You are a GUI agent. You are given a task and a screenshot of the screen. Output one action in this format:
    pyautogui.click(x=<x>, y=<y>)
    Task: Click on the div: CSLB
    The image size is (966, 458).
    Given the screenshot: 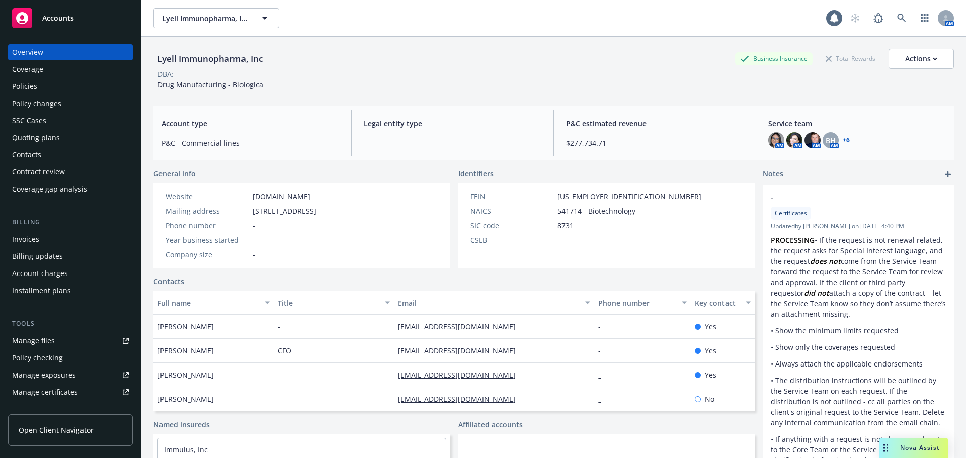 What is the action you would take?
    pyautogui.click(x=511, y=240)
    